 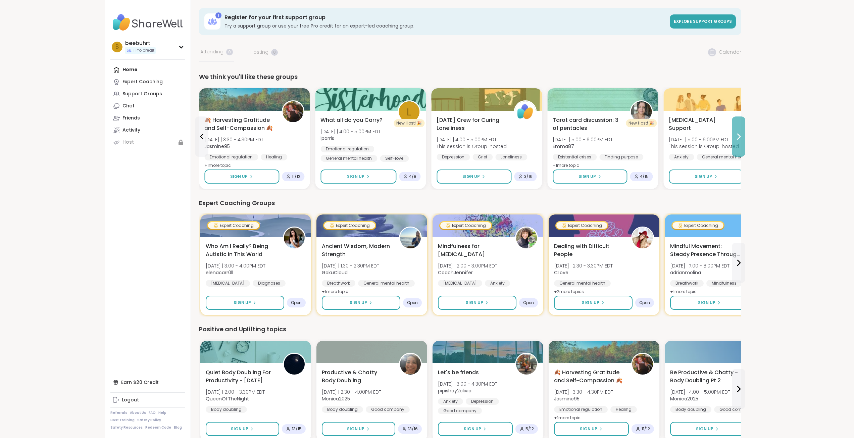 What do you see at coordinates (450, 401) in the screenshot?
I see `div: Anxiety` at bounding box center [450, 401].